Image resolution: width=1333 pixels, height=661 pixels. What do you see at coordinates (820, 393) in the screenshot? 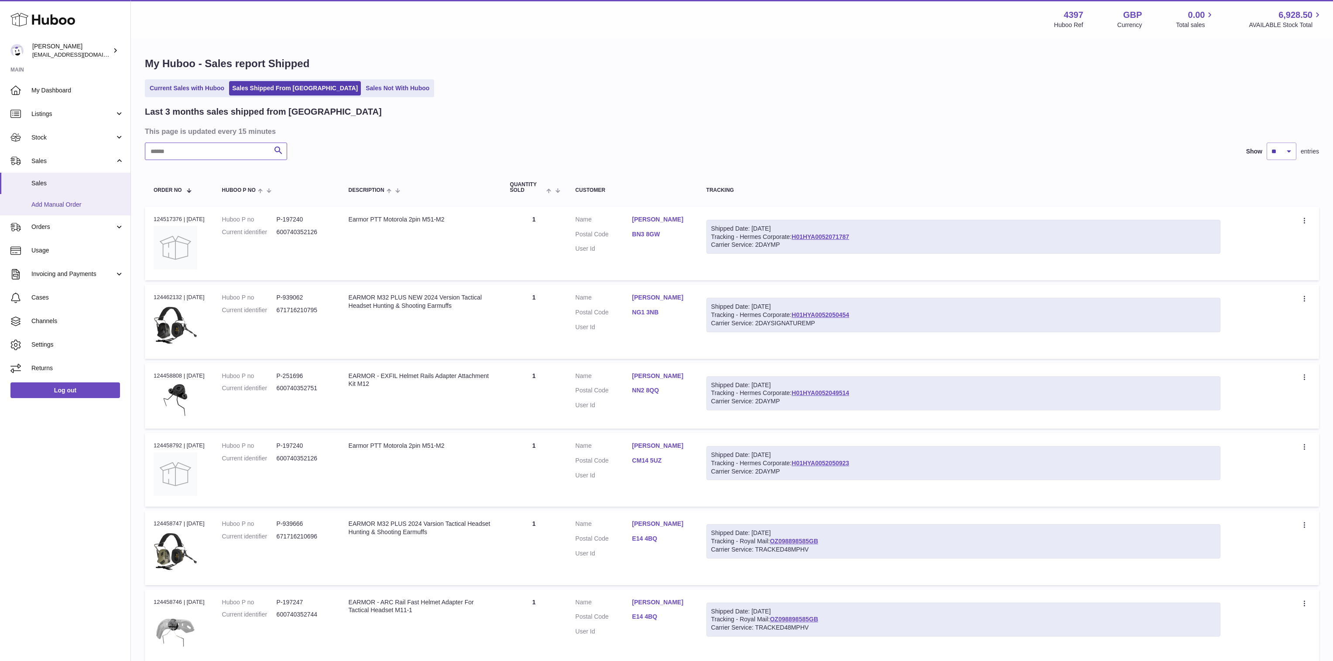
I see `a: H01HYA0052049514` at bounding box center [820, 393].